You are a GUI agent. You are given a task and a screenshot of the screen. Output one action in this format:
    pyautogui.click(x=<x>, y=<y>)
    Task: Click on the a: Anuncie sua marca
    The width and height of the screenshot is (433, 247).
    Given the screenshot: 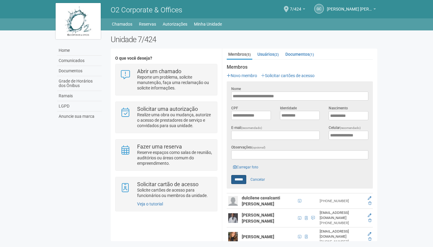 What is the action you would take?
    pyautogui.click(x=79, y=116)
    